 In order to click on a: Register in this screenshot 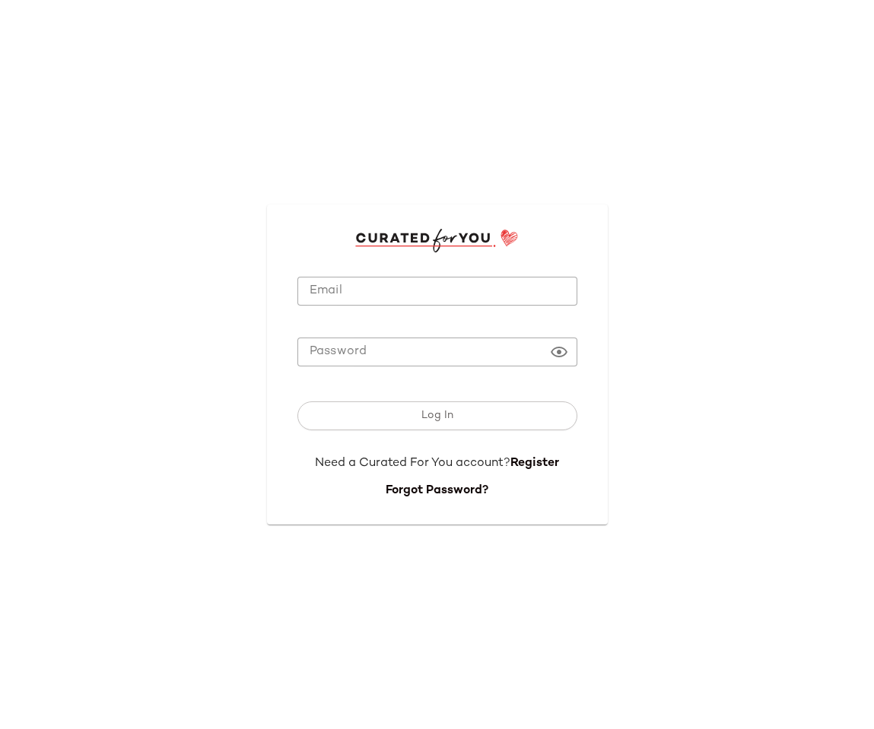, I will do `click(534, 463)`.